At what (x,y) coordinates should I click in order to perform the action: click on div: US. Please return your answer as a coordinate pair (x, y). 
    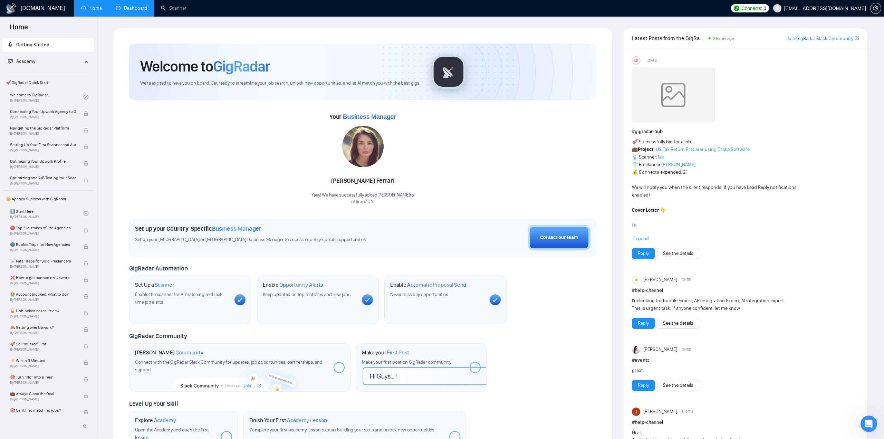
    Looking at the image, I should click on (636, 60).